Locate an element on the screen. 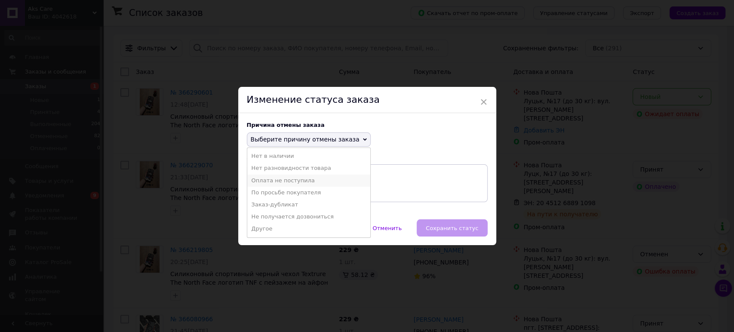 This screenshot has height=332, width=734. span: Отменить is located at coordinates (387, 228).